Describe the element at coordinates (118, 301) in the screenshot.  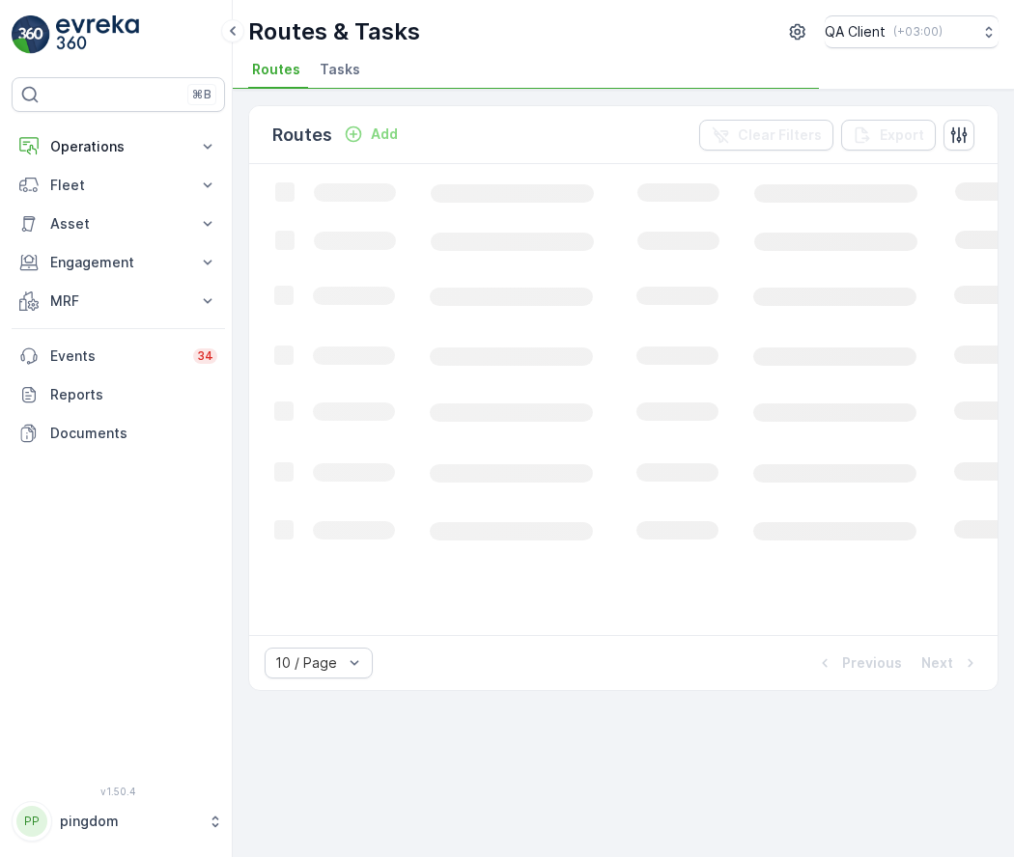
I see `button: MRF` at that location.